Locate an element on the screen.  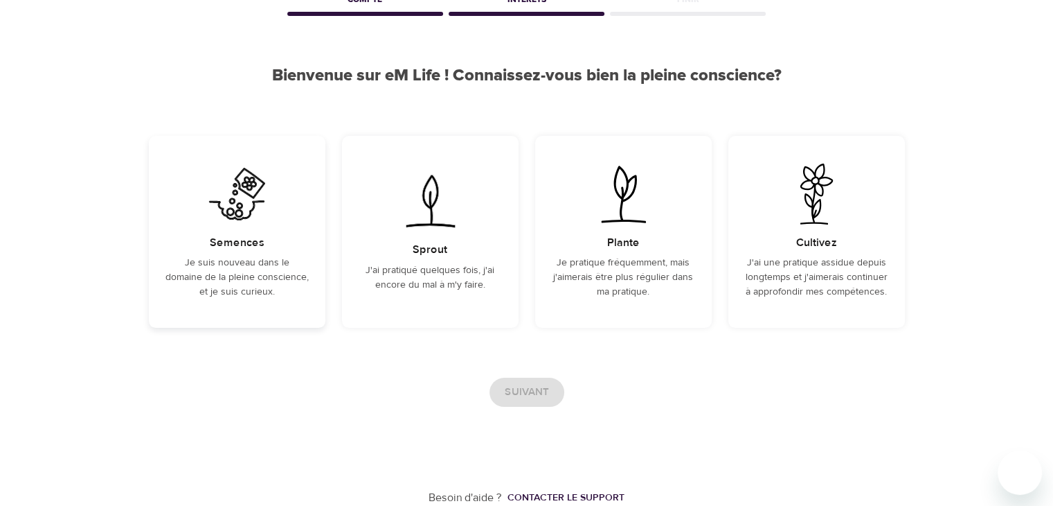
h2: Bienvenue sur eM Life ! Connaissez-vous bien la pleine conscience? is located at coordinates (527, 75).